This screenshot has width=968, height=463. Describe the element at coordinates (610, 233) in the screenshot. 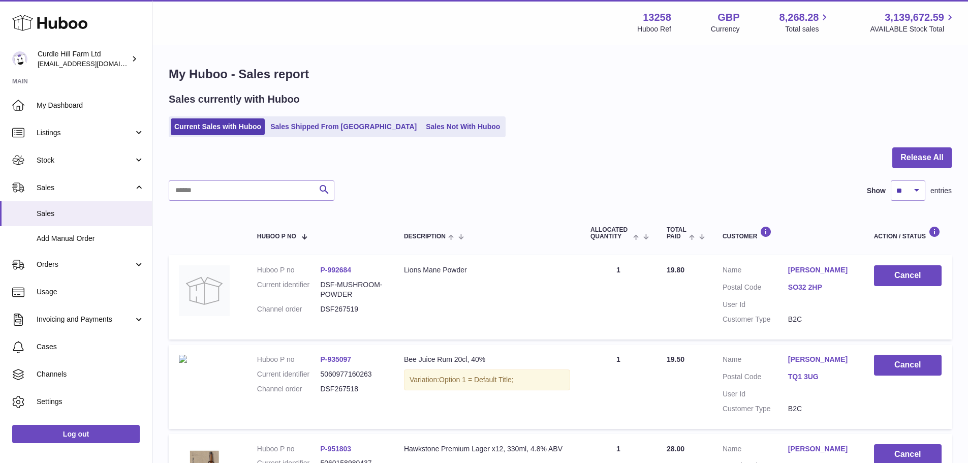

I see `span: ALLOCATED Quantity` at that location.